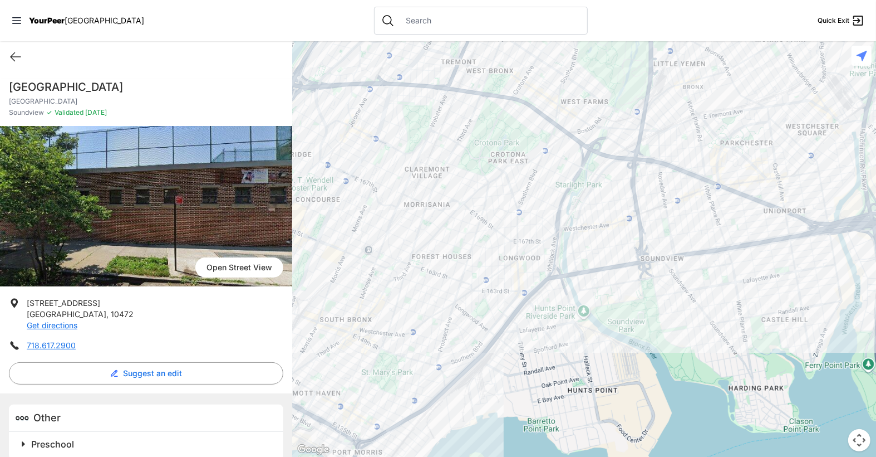  I want to click on input: Search, so click(490, 21).